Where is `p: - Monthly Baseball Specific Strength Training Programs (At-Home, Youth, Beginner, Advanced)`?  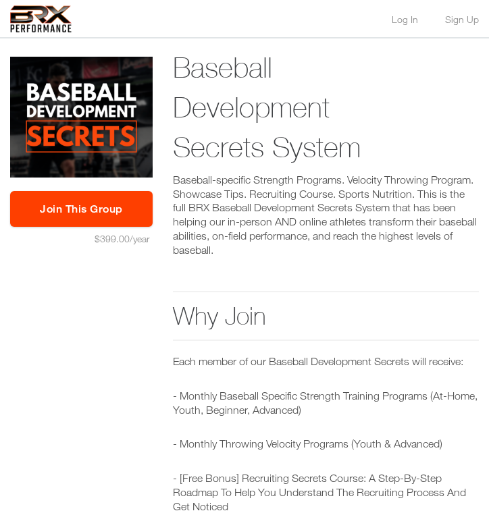 p: - Monthly Baseball Specific Strength Training Programs (At-Home, Youth, Beginner, Advanced) is located at coordinates (325, 403).